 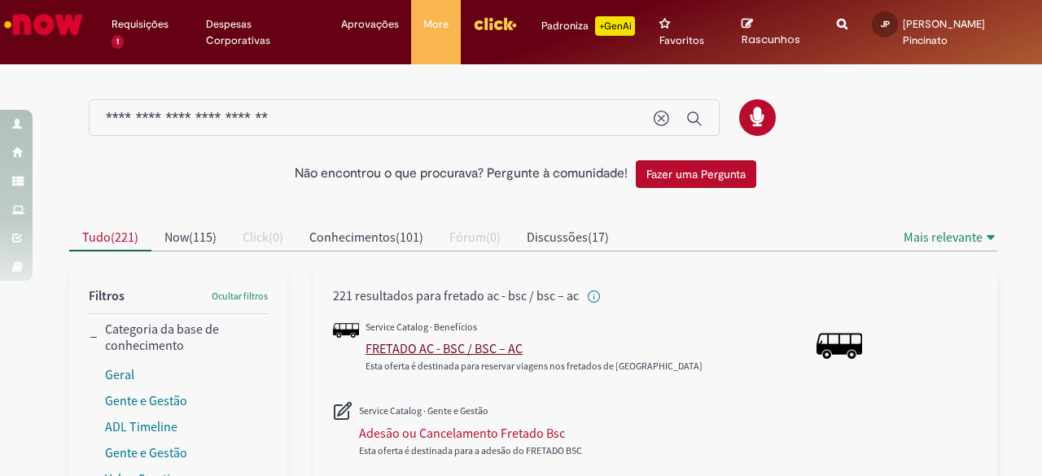 What do you see at coordinates (370, 24) in the screenshot?
I see `span: Aprovações` at bounding box center [370, 24].